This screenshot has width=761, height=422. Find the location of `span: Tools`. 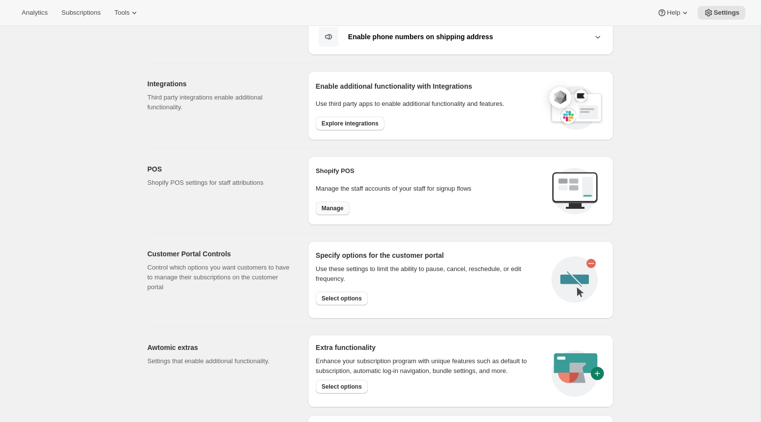

span: Tools is located at coordinates (122, 13).